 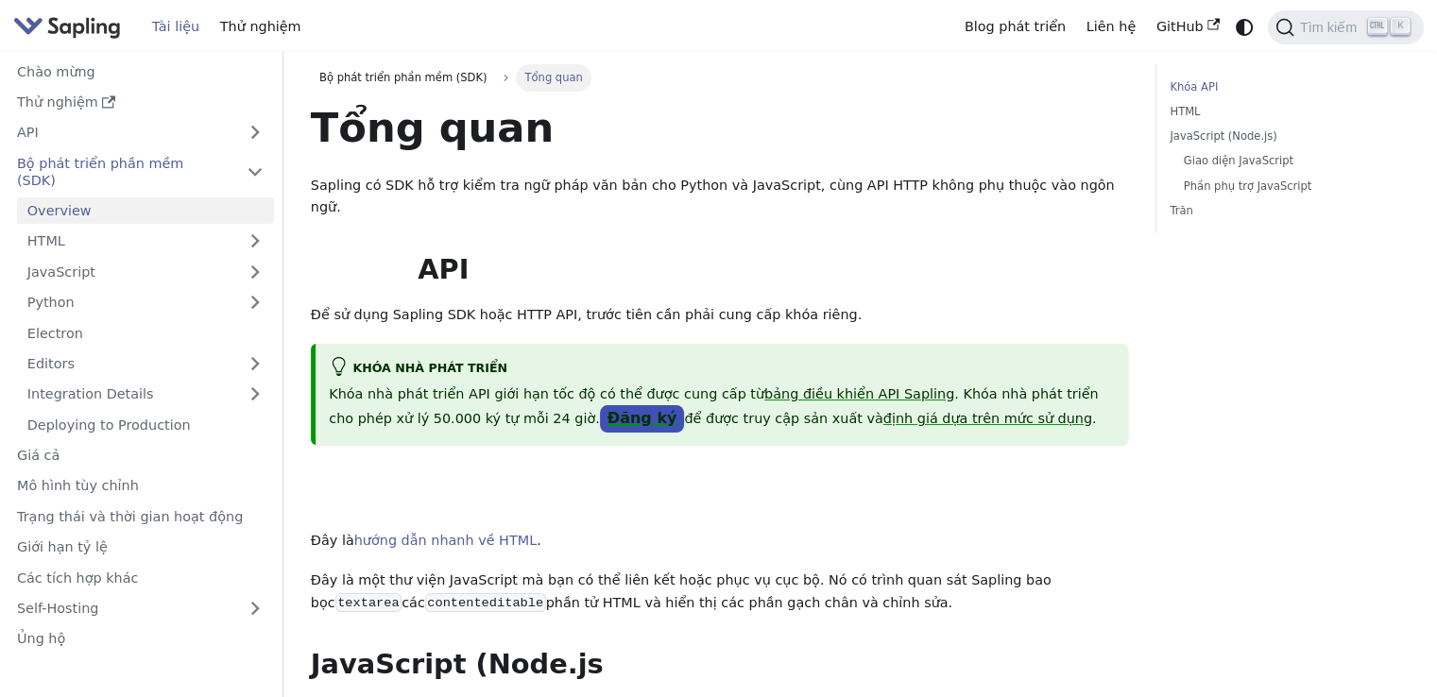 What do you see at coordinates (146, 211) in the screenshot?
I see `a: Overview` at bounding box center [146, 211].